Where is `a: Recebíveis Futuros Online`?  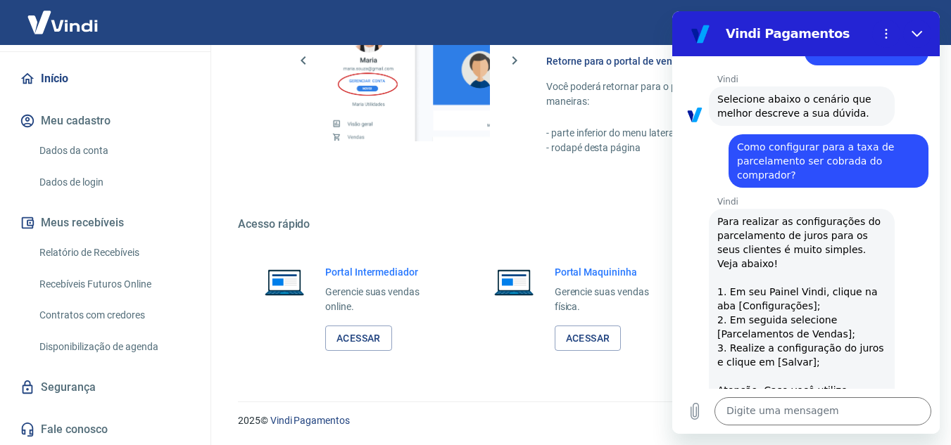 a: Recebíveis Futuros Online is located at coordinates (113, 284).